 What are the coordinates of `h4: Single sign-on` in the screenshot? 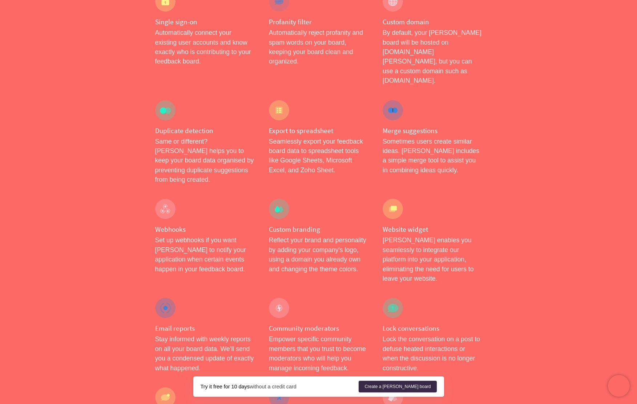 It's located at (204, 22).